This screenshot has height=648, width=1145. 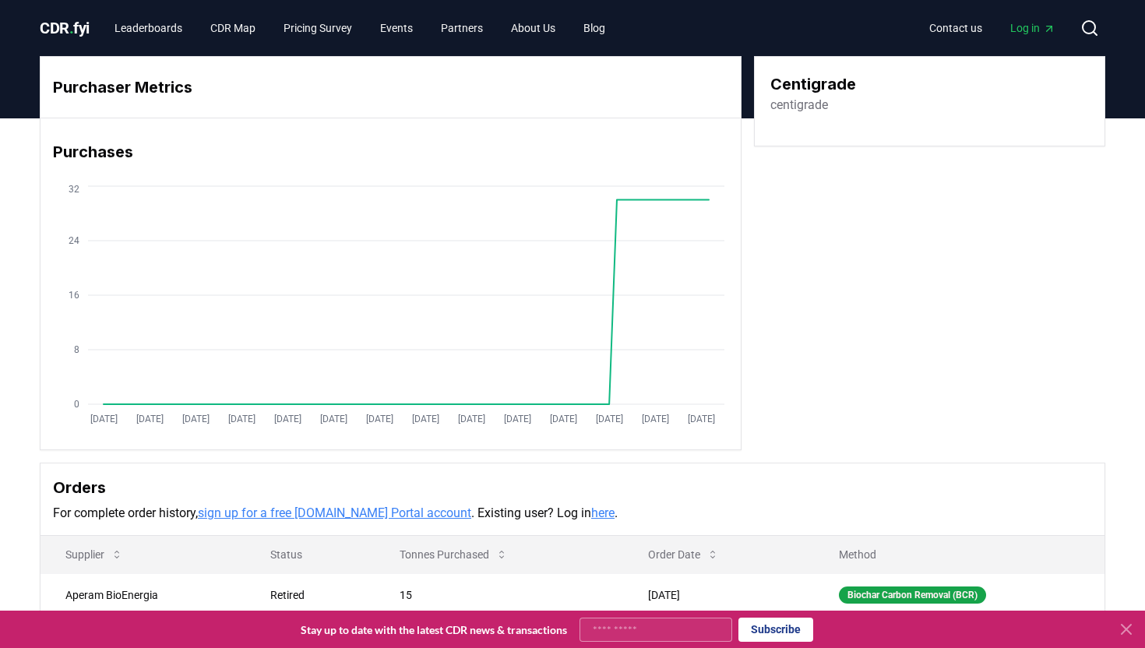 I want to click on a: Blog, so click(x=594, y=28).